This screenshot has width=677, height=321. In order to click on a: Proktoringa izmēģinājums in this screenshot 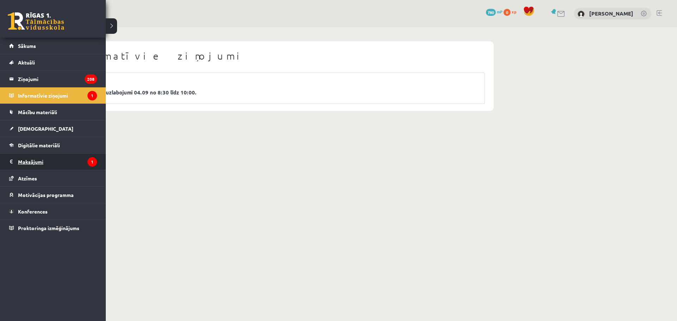, I will do `click(53, 228)`.